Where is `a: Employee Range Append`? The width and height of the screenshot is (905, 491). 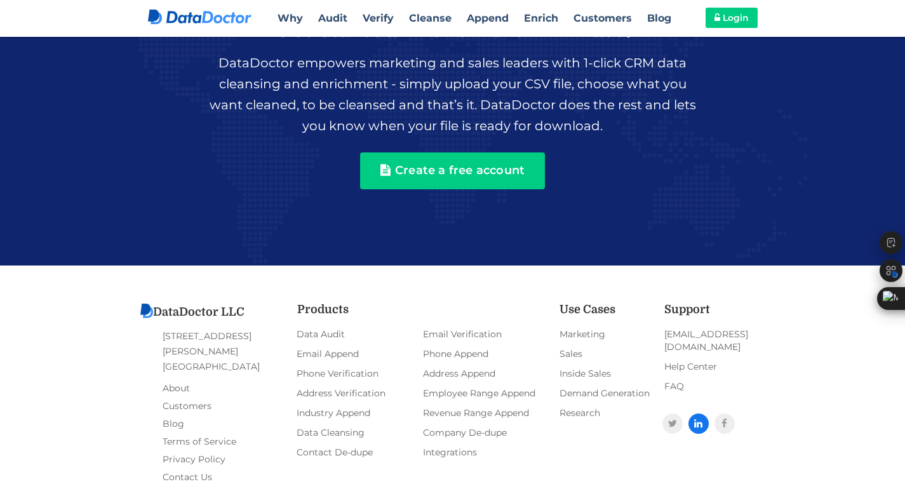
a: Employee Range Append is located at coordinates (484, 393).